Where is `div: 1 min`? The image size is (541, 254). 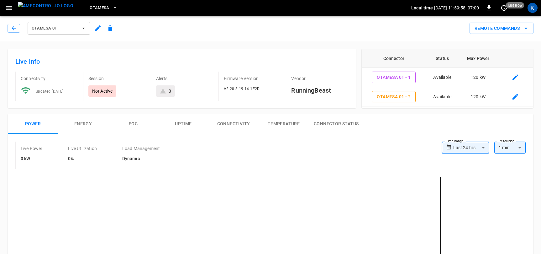 div: 1 min is located at coordinates (510, 147).